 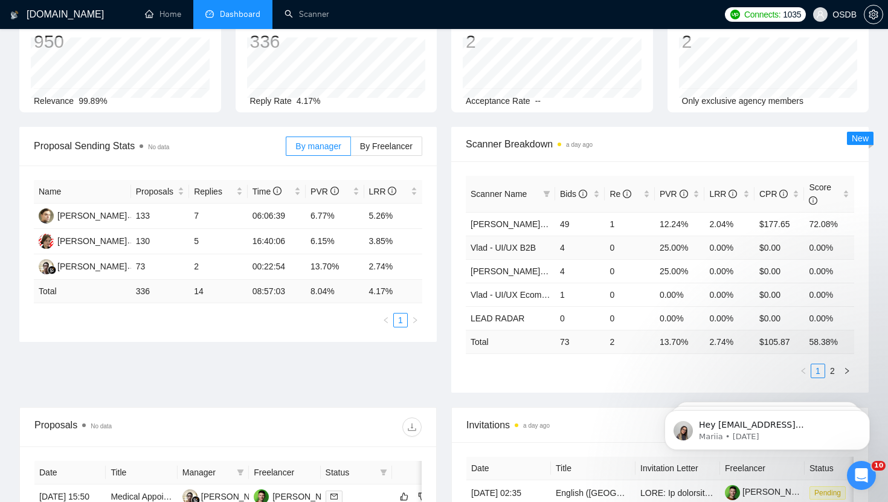 I want to click on span: setting, so click(x=874, y=15).